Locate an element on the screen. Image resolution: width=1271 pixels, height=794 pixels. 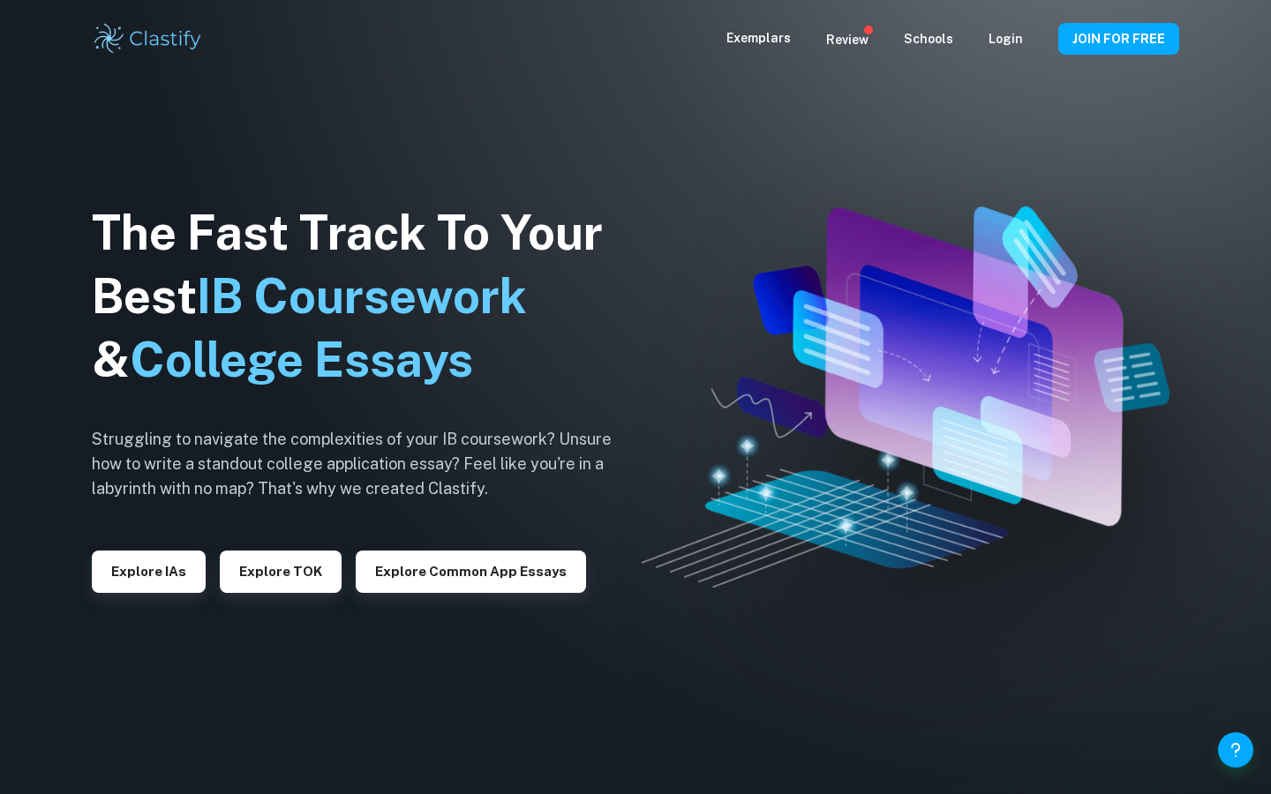
a: Login is located at coordinates (1005, 39).